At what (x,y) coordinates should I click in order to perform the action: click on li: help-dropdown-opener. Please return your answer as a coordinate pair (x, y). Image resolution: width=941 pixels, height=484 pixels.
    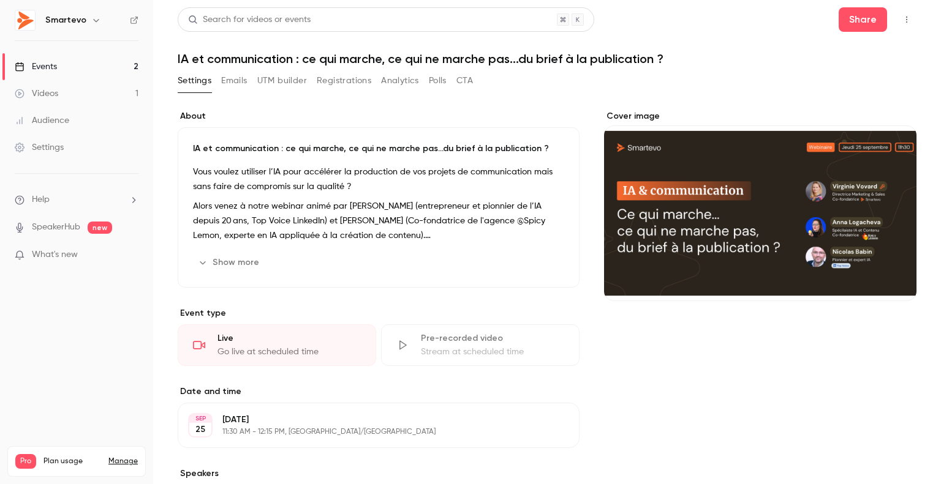
    Looking at the image, I should click on (77, 200).